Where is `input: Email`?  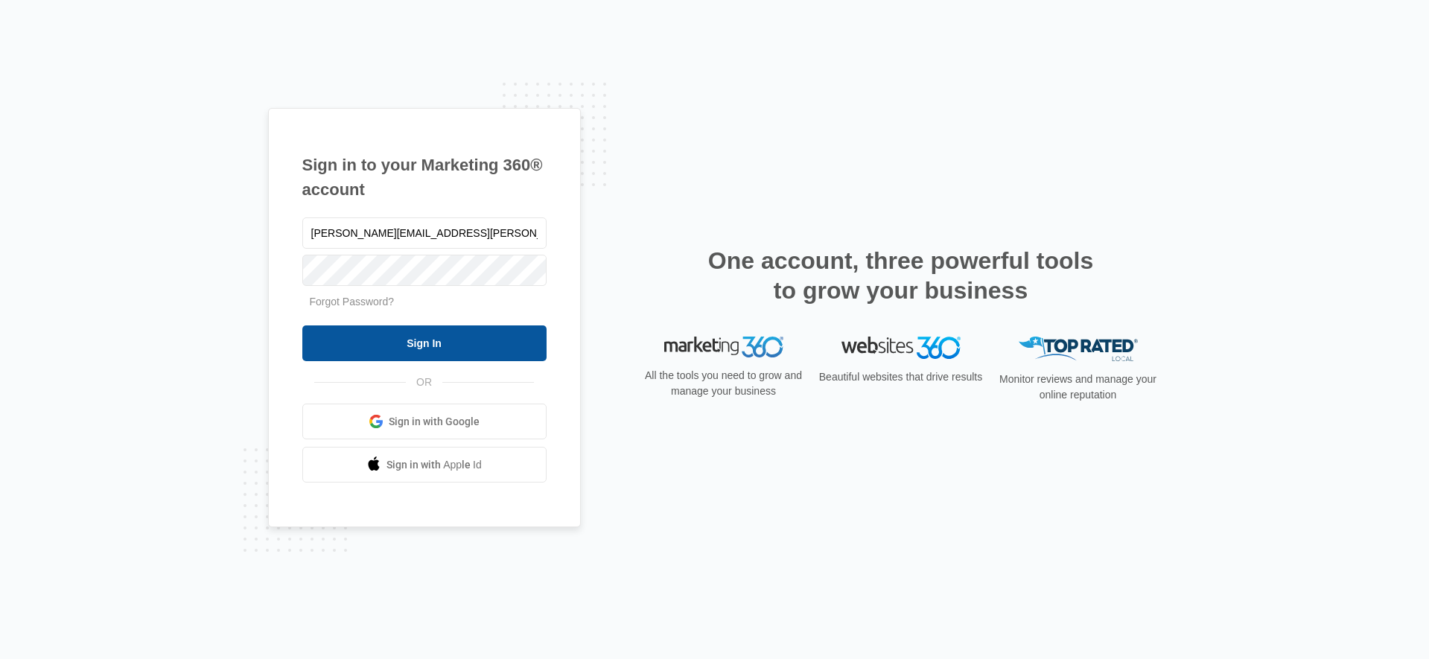
input: Email is located at coordinates (425, 233).